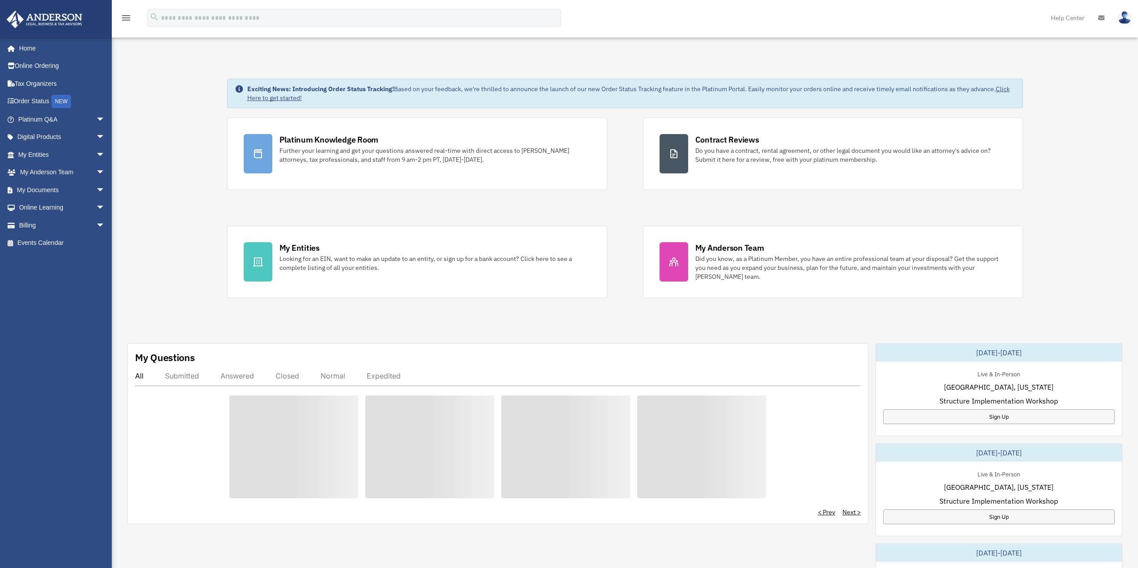 This screenshot has width=1138, height=568. Describe the element at coordinates (126, 18) in the screenshot. I see `i: menu` at that location.